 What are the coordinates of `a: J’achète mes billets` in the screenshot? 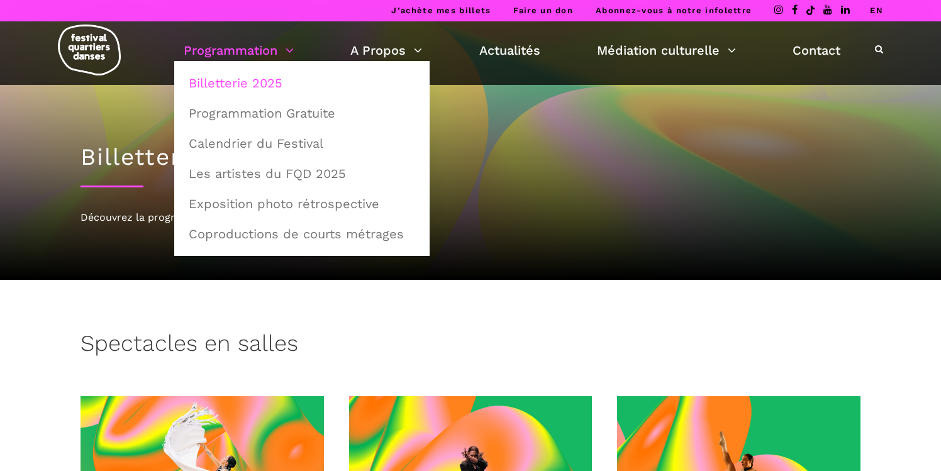 It's located at (441, 10).